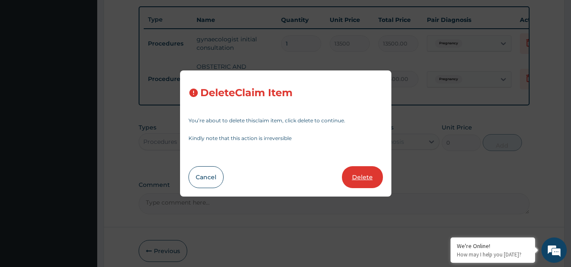  I want to click on h3: Delete Claim Item, so click(246, 93).